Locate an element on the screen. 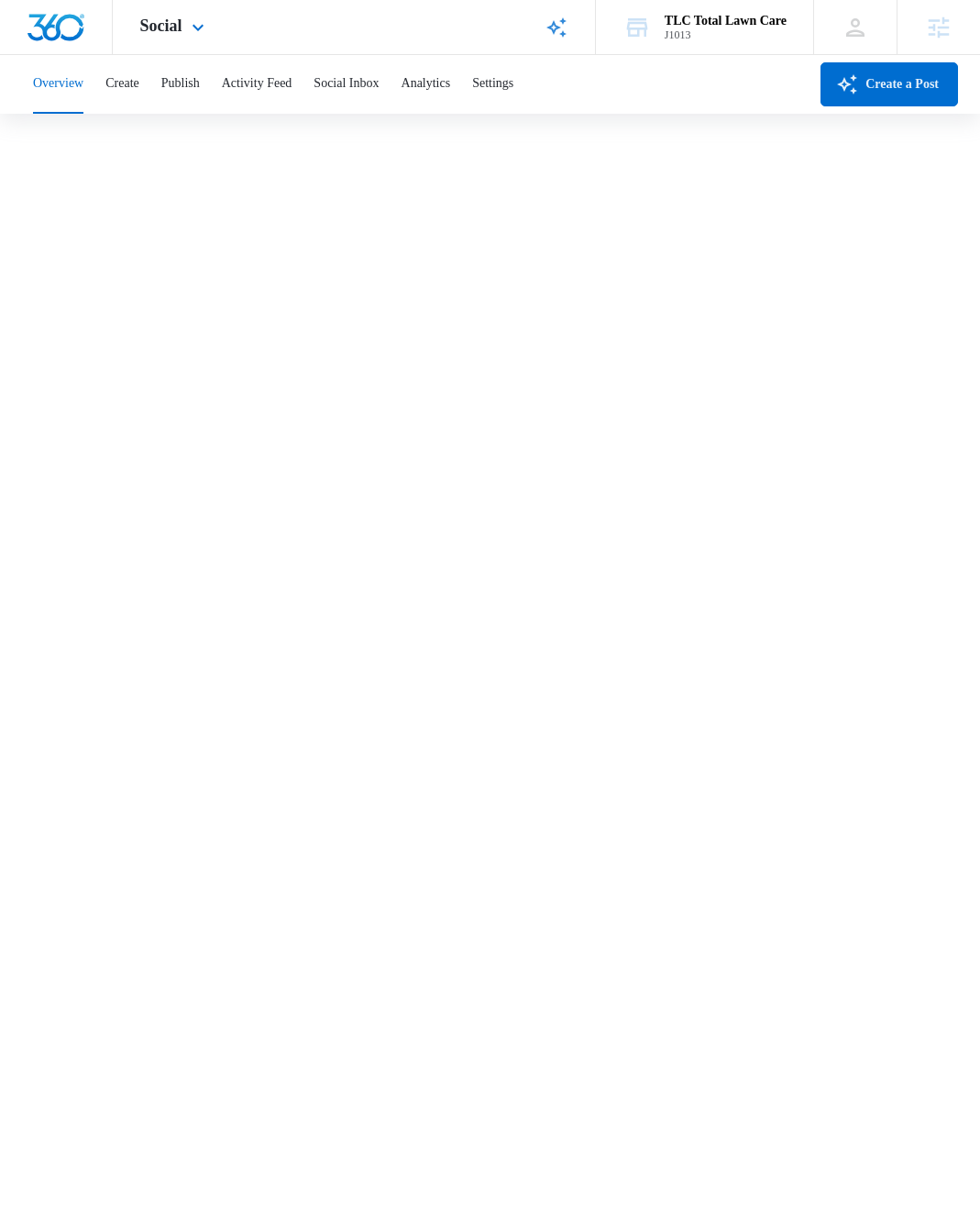 The width and height of the screenshot is (980, 1218). button: Create is located at coordinates (122, 84).